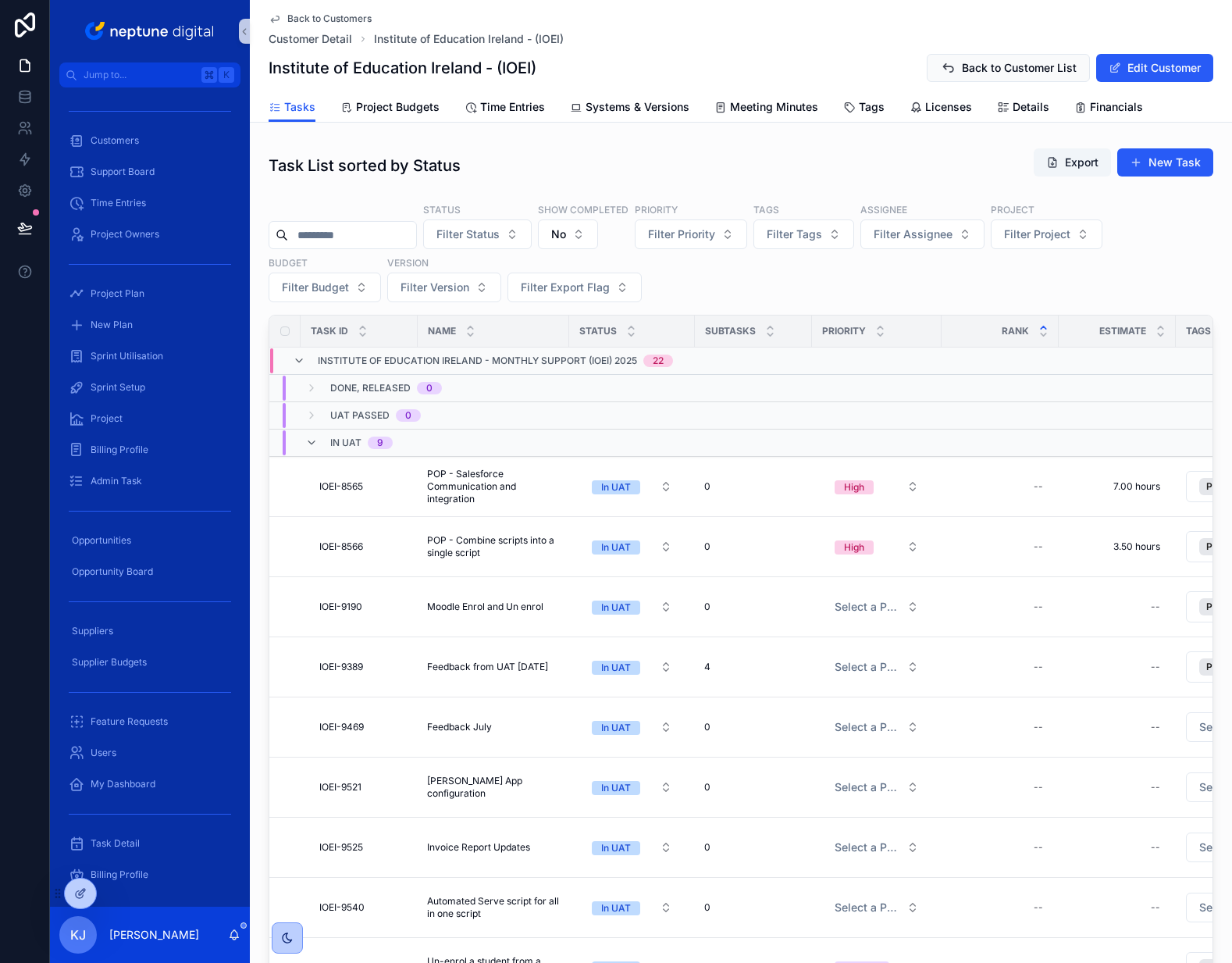  What do you see at coordinates (150, 31) in the screenshot?
I see `img: App logo` at bounding box center [150, 31].